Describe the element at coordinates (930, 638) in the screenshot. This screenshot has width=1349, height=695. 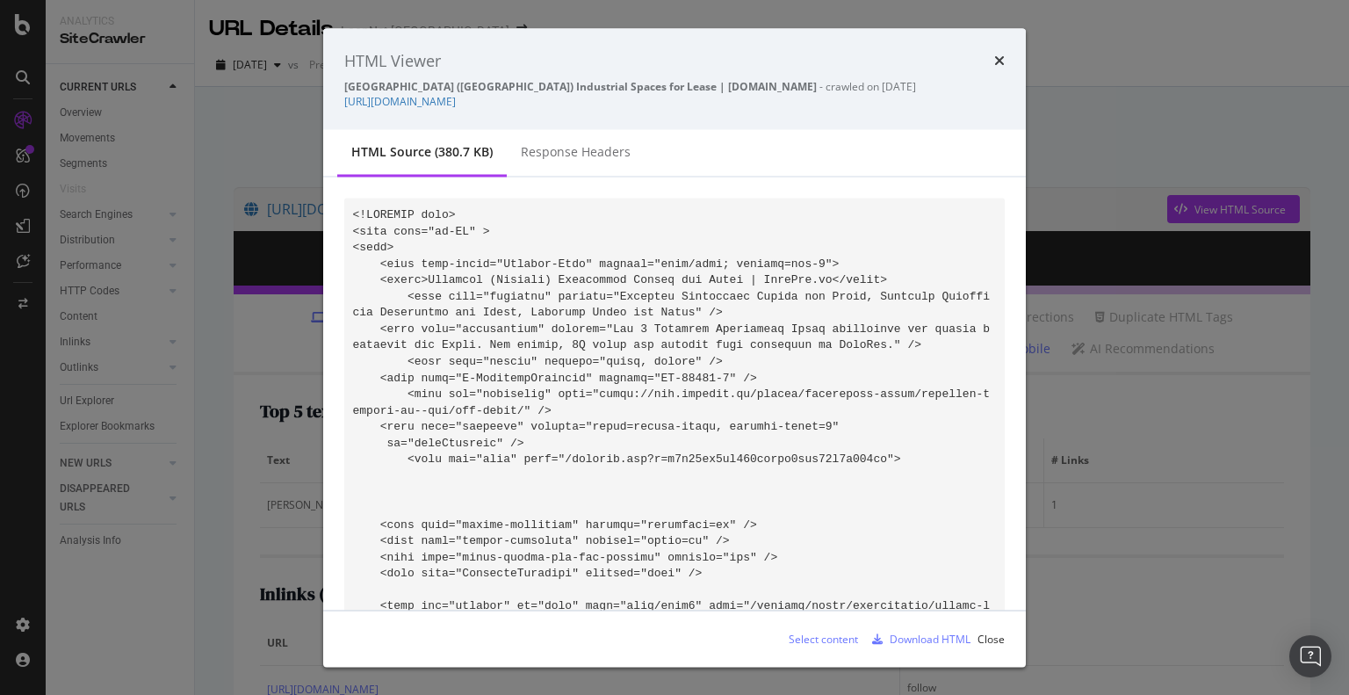
I see `div: Download HTML` at that location.